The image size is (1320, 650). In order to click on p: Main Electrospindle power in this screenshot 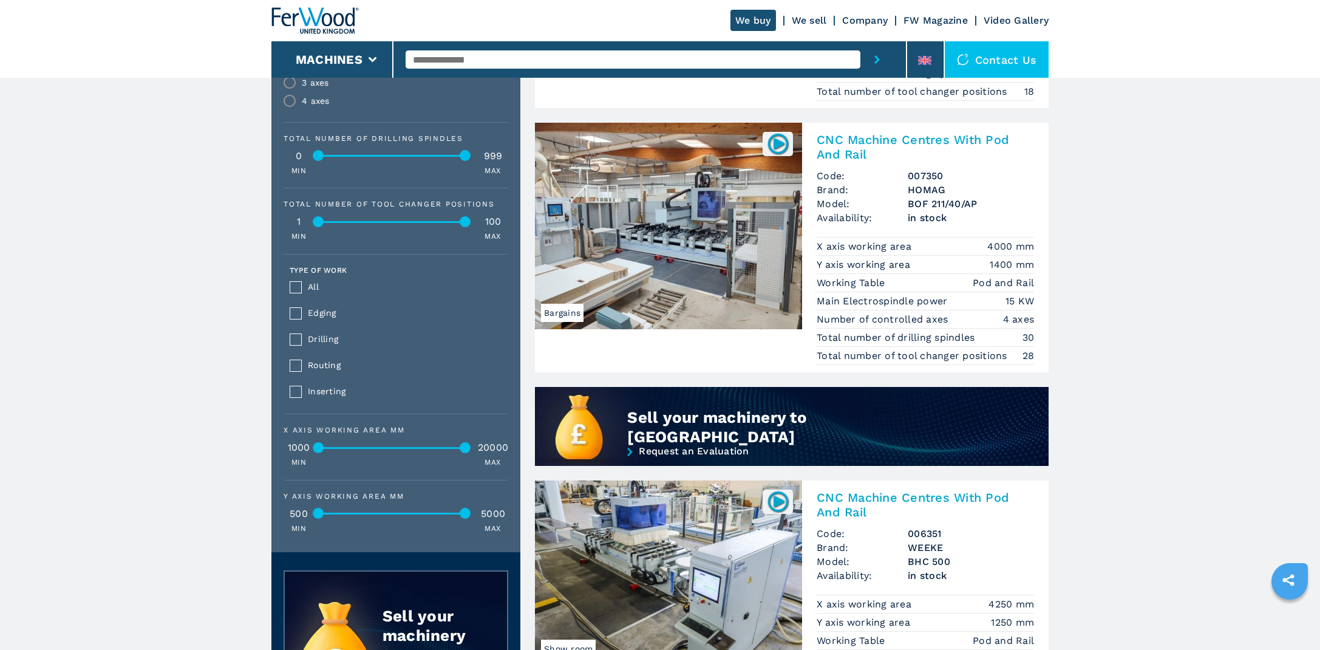, I will do `click(883, 301)`.